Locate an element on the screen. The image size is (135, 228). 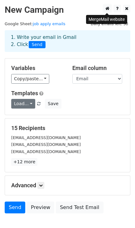
h5: Variables is located at coordinates (37, 68).